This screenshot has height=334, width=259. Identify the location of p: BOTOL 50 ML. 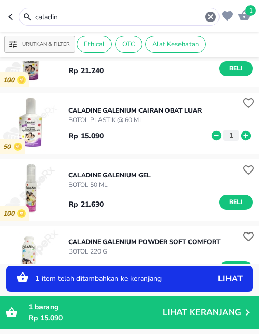
(109, 185).